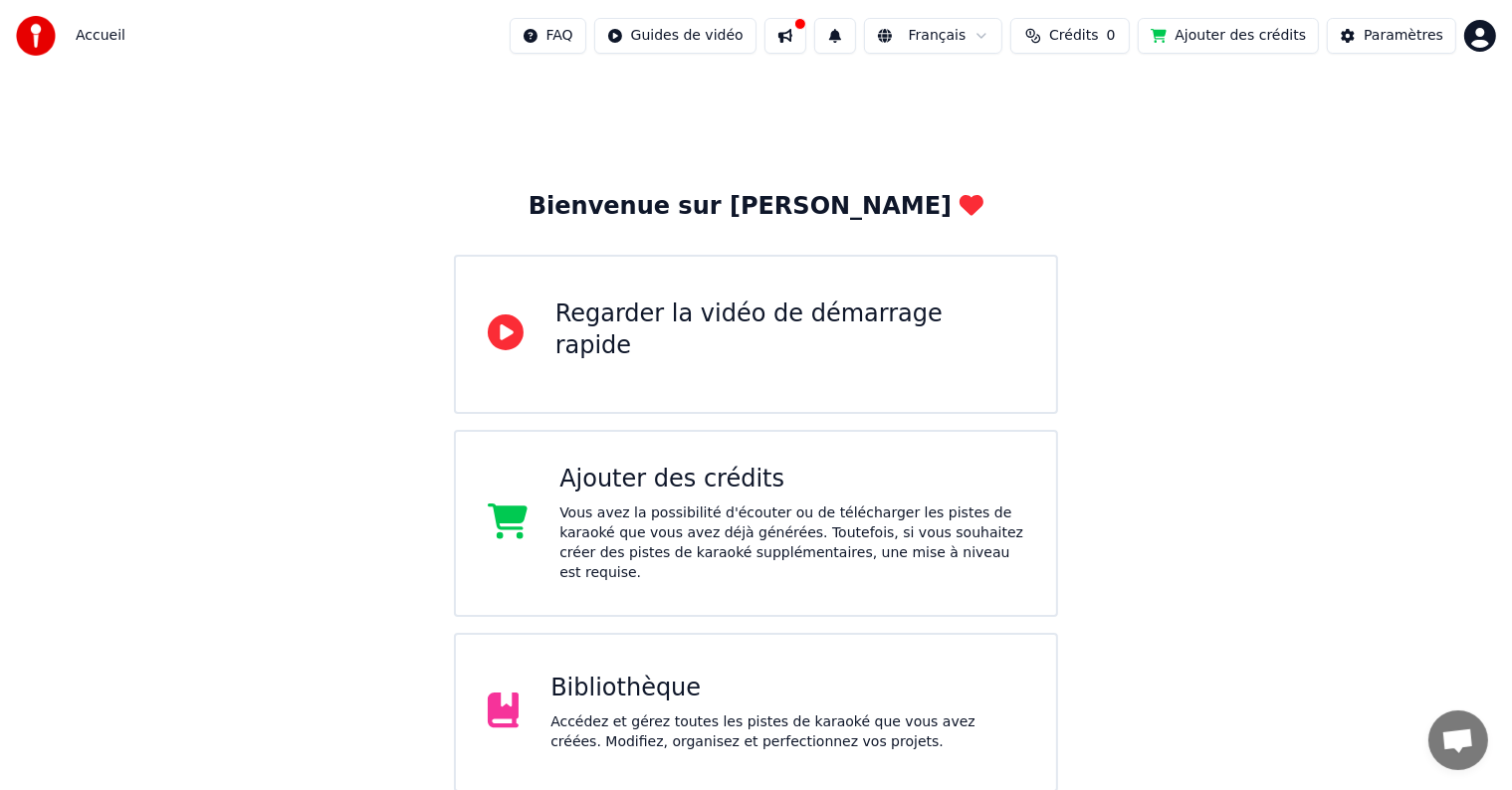 This screenshot has width=1512, height=790. I want to click on button: Guides de vidéo, so click(674, 36).